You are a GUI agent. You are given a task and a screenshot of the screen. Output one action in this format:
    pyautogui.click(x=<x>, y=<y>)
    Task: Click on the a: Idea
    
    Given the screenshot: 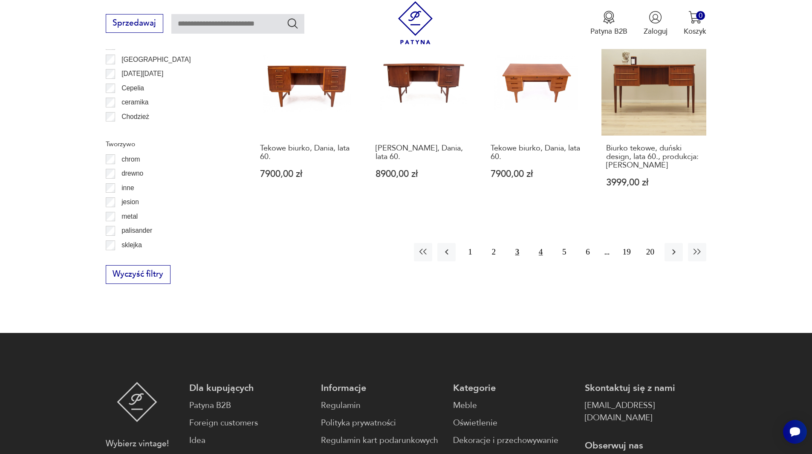 What is the action you would take?
    pyautogui.click(x=250, y=440)
    